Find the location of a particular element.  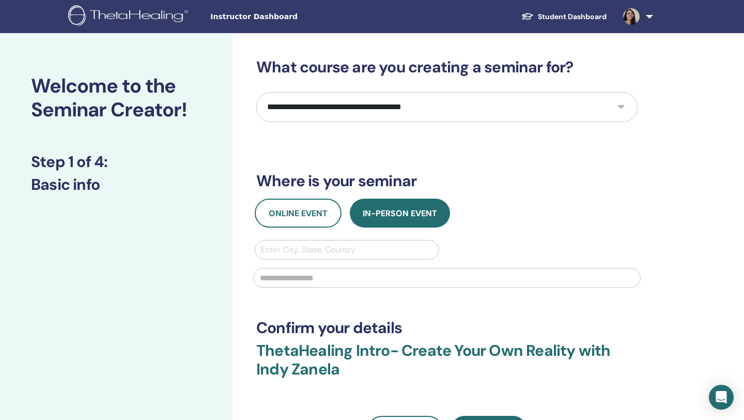

span: Online Event is located at coordinates (298, 213).